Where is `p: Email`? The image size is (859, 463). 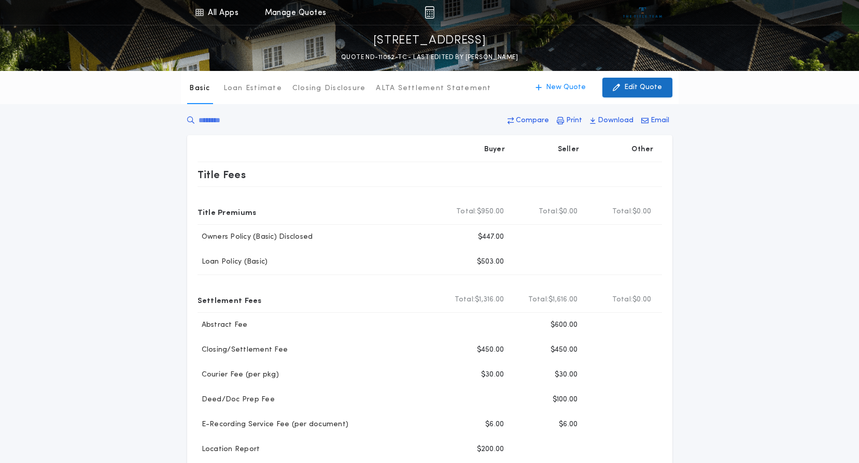 p: Email is located at coordinates (660, 121).